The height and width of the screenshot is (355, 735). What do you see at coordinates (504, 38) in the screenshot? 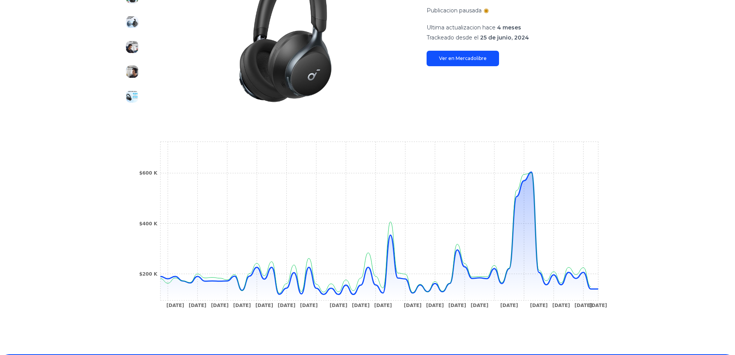
I see `span: 25 de junio, 2024` at bounding box center [504, 38].